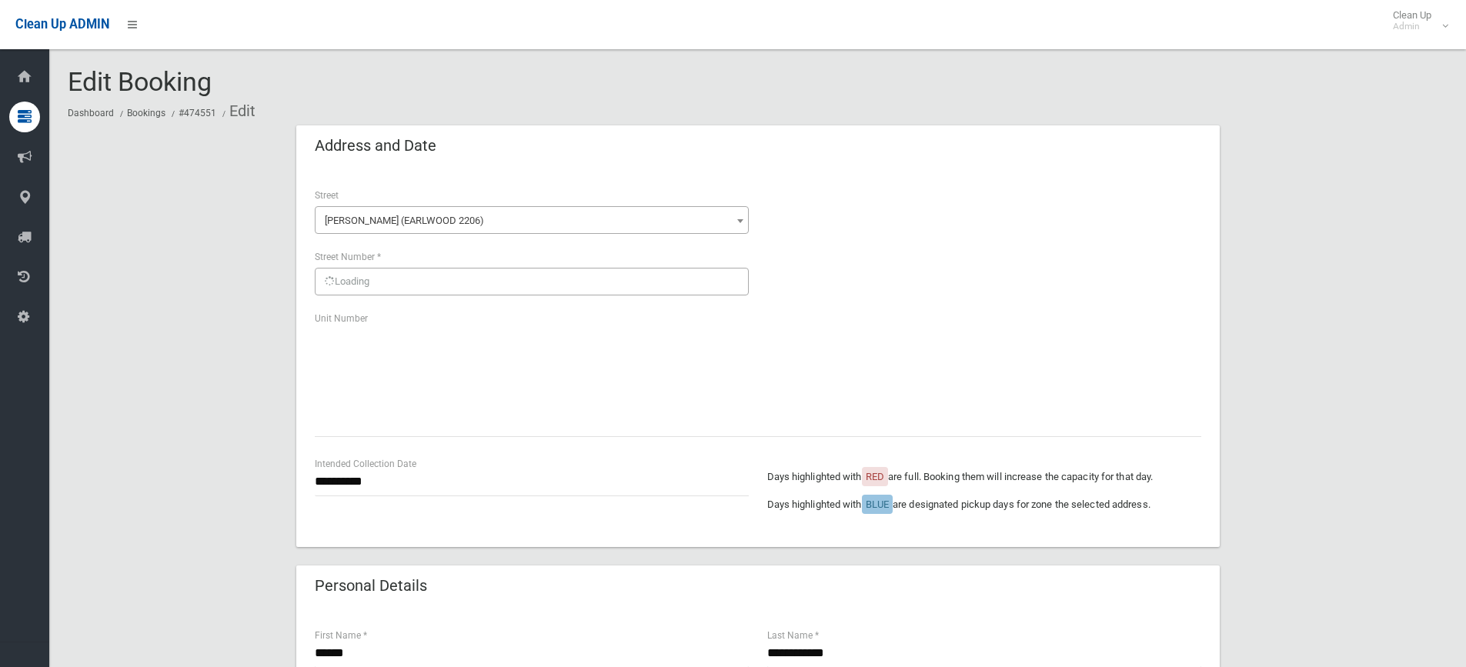  Describe the element at coordinates (237, 111) in the screenshot. I see `li: Edit` at that location.